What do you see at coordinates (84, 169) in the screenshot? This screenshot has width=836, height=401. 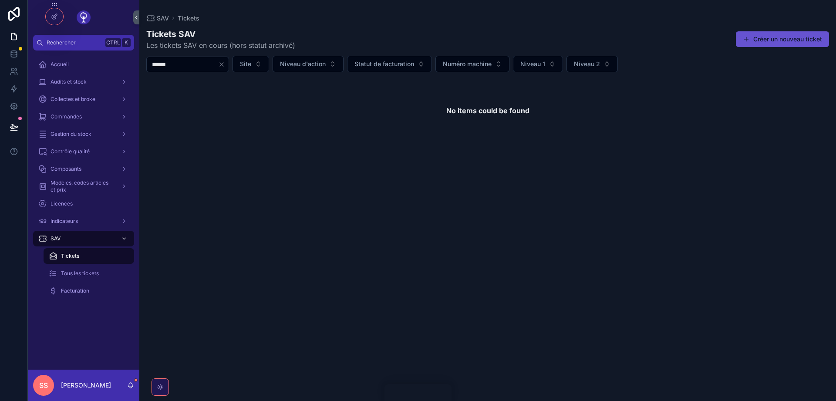 I see `a: Composants` at bounding box center [84, 169].